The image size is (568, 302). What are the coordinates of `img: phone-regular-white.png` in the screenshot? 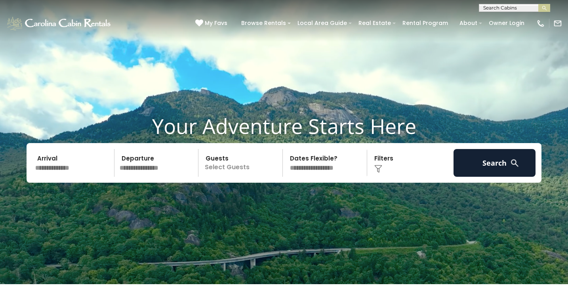 It's located at (541, 23).